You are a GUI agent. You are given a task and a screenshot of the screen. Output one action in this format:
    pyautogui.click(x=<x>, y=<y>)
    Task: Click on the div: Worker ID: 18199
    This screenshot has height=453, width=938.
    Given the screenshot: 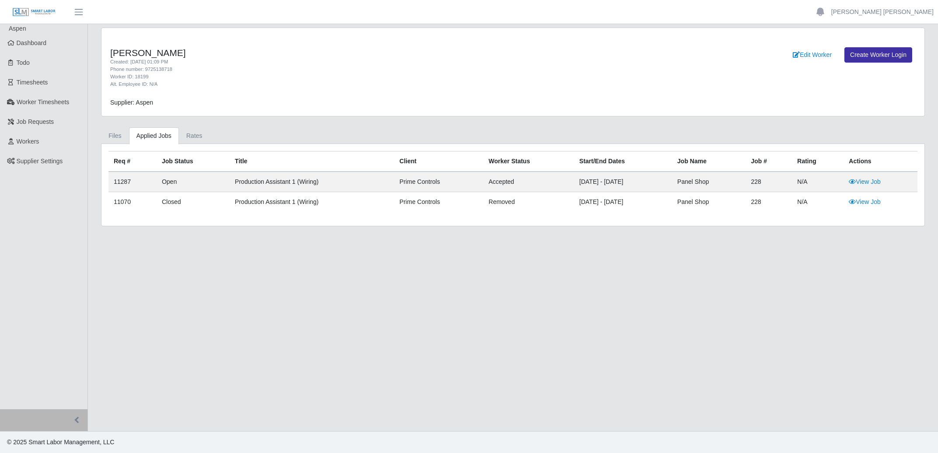 What is the action you would take?
    pyautogui.click(x=342, y=77)
    